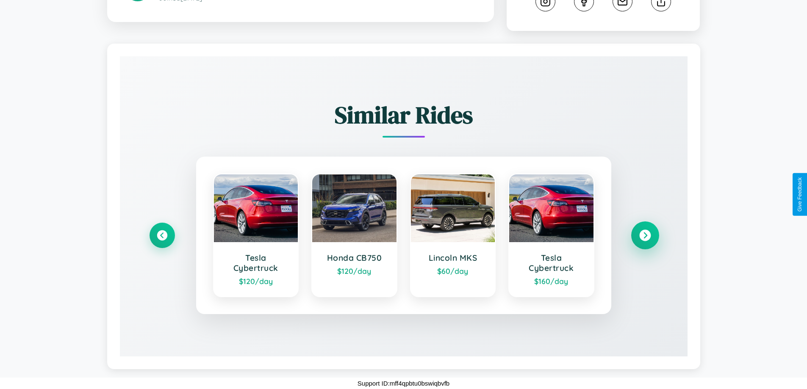  What do you see at coordinates (256, 235) in the screenshot?
I see `a: Tesla Cybertruck$120/day` at bounding box center [256, 235].